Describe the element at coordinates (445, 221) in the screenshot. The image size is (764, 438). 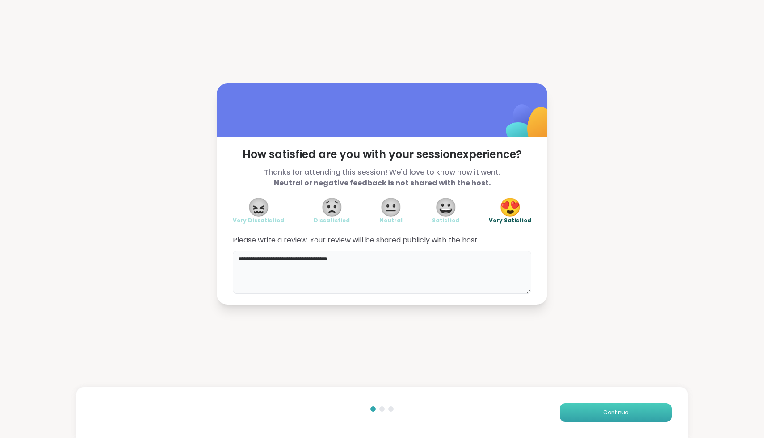
I see `span: Satisfied` at that location.